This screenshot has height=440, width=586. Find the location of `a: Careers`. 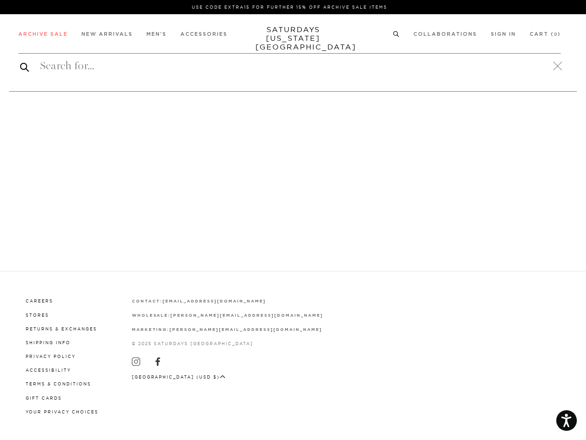

a: Careers is located at coordinates (39, 300).